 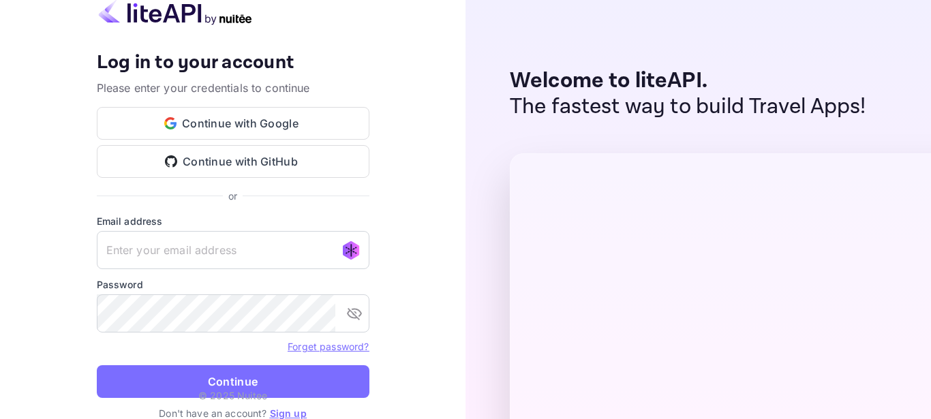 What do you see at coordinates (233, 221) in the screenshot?
I see `label: Email address` at bounding box center [233, 221].